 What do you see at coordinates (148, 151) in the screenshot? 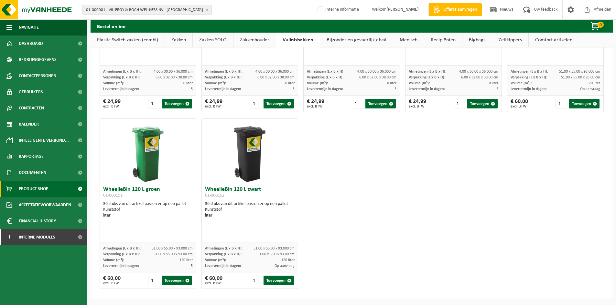
I see `img: 01-000151` at bounding box center [148, 151].